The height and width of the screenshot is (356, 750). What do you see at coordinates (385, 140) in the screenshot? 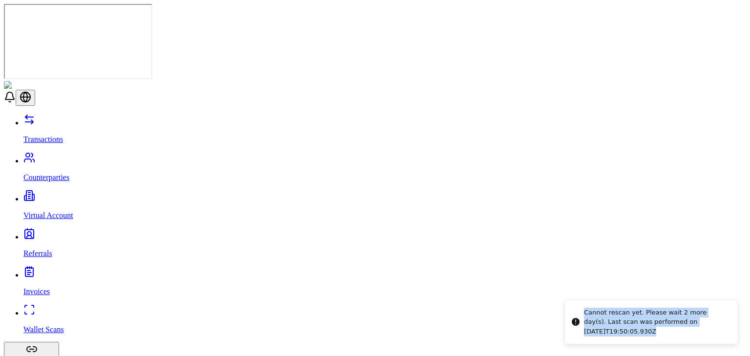
I see `p: Transactions` at bounding box center [385, 140].